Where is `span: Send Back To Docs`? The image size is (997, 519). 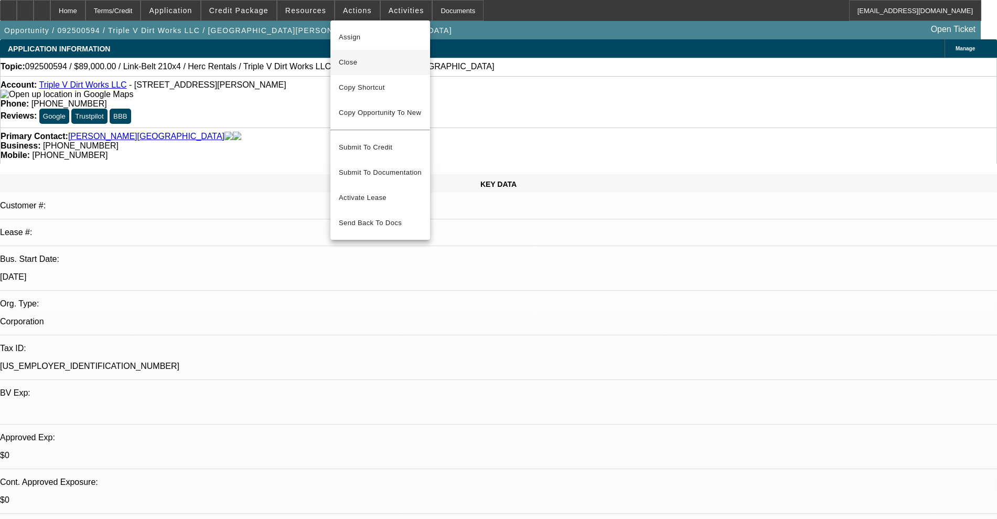 span: Send Back To Docs is located at coordinates (380, 223).